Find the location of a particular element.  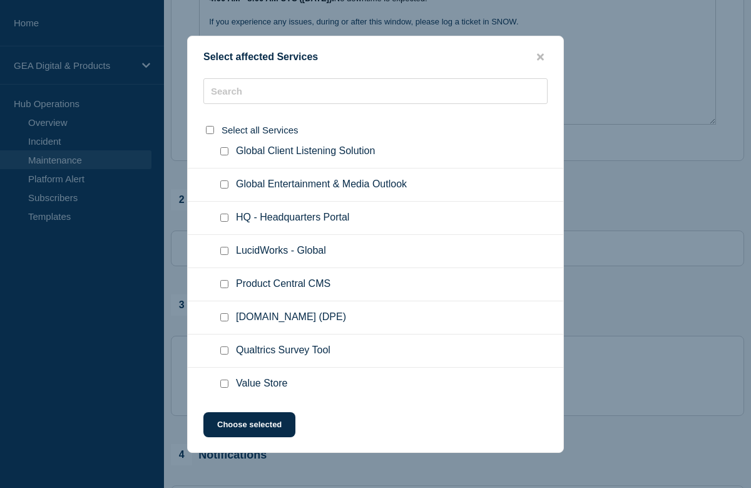

span: Product Central CMS is located at coordinates (283, 284).